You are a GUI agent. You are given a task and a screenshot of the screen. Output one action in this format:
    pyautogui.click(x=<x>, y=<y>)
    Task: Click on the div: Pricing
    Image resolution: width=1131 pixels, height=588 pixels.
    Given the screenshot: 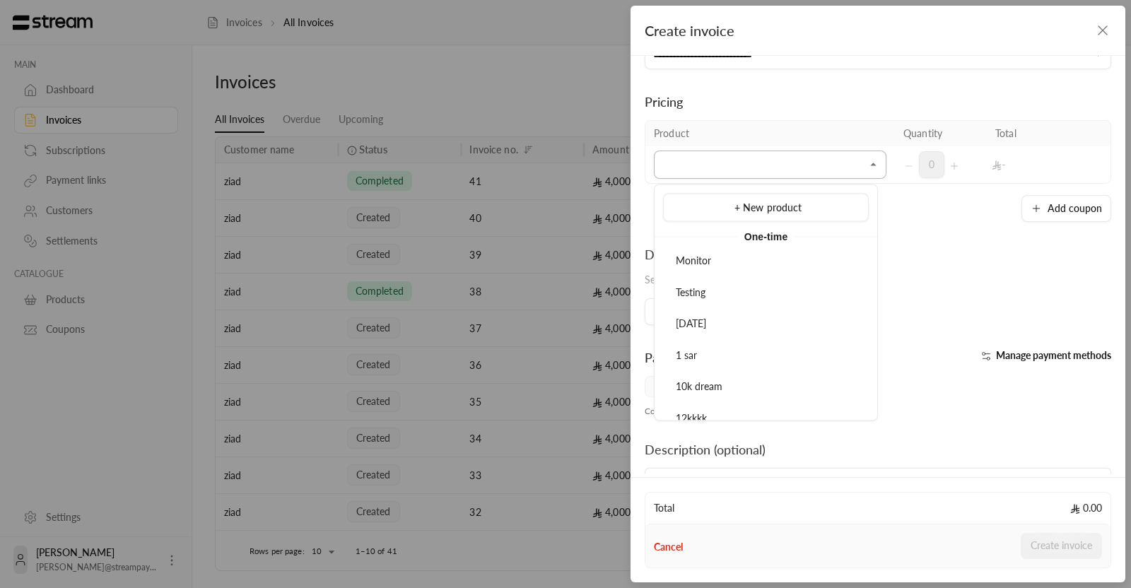 What is the action you would take?
    pyautogui.click(x=878, y=102)
    